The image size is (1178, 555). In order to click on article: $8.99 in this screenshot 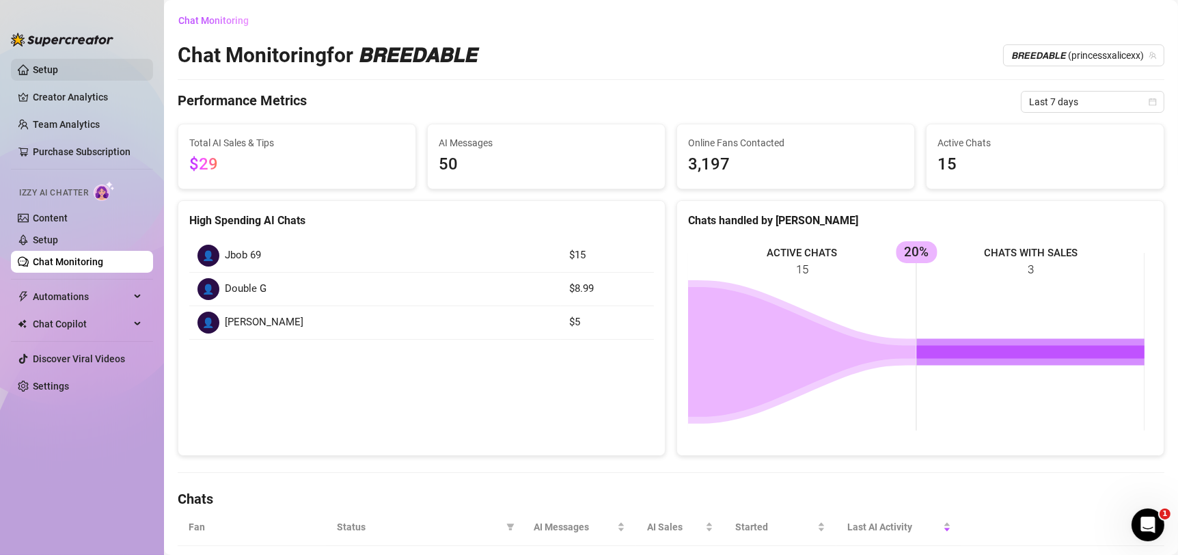, I will do `click(607, 289)`.